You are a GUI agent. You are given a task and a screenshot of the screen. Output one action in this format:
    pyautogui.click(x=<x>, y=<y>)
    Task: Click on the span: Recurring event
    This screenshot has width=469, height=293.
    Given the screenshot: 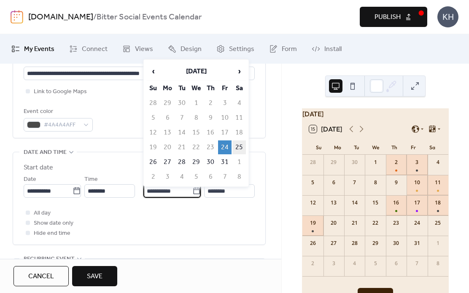 What is the action you would take?
    pyautogui.click(x=49, y=259)
    